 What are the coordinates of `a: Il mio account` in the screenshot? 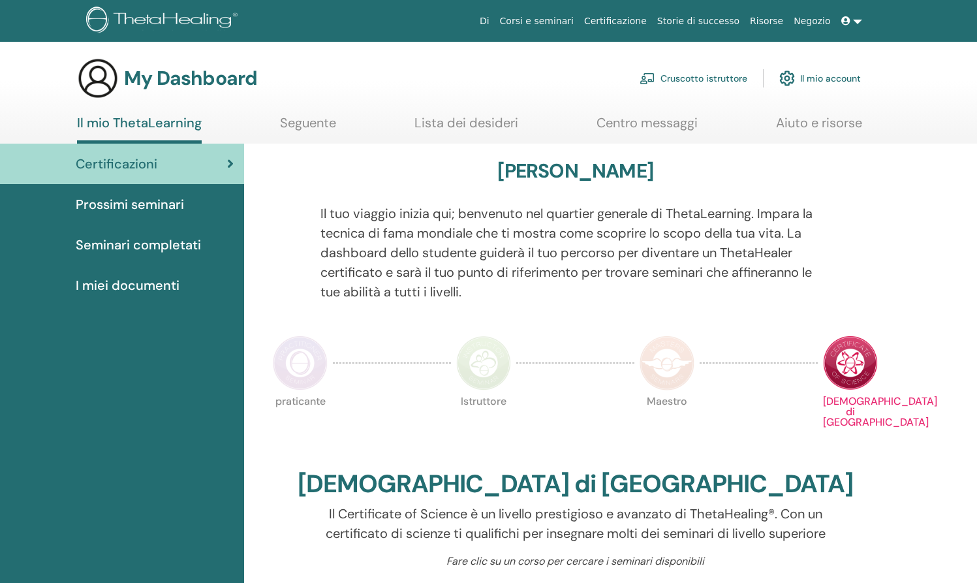 It's located at (820, 78).